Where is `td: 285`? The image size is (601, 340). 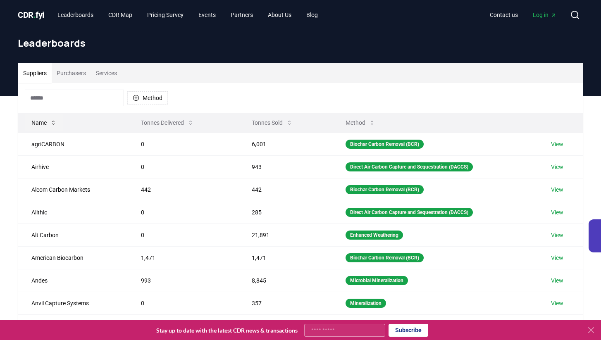
td: 285 is located at coordinates (285, 212).